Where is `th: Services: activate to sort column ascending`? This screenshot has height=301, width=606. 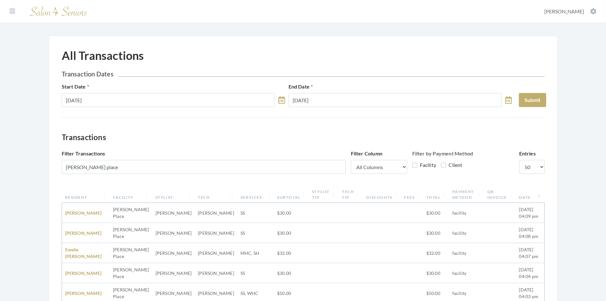
th: Services: activate to sort column ascending is located at coordinates (255, 194).